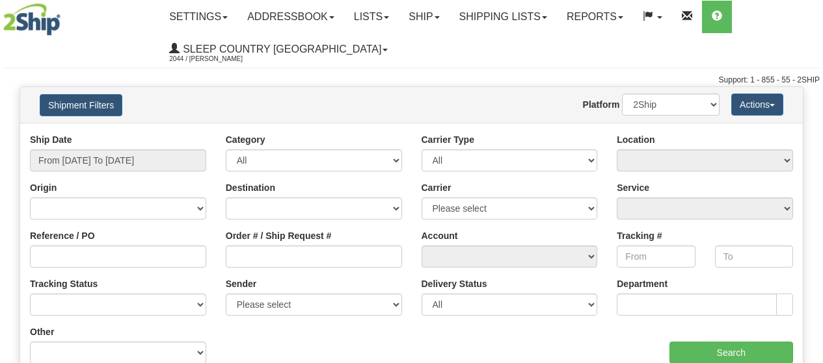 Image resolution: width=823 pixels, height=363 pixels. I want to click on a: Reports, so click(594, 17).